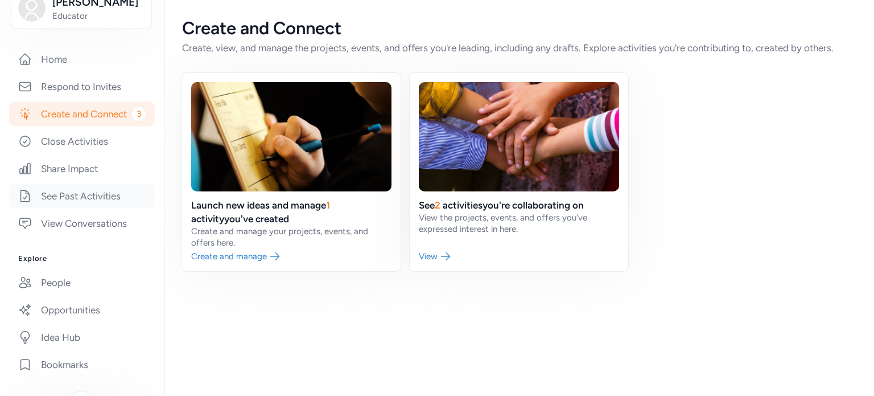  I want to click on a: Bookmarks, so click(82, 364).